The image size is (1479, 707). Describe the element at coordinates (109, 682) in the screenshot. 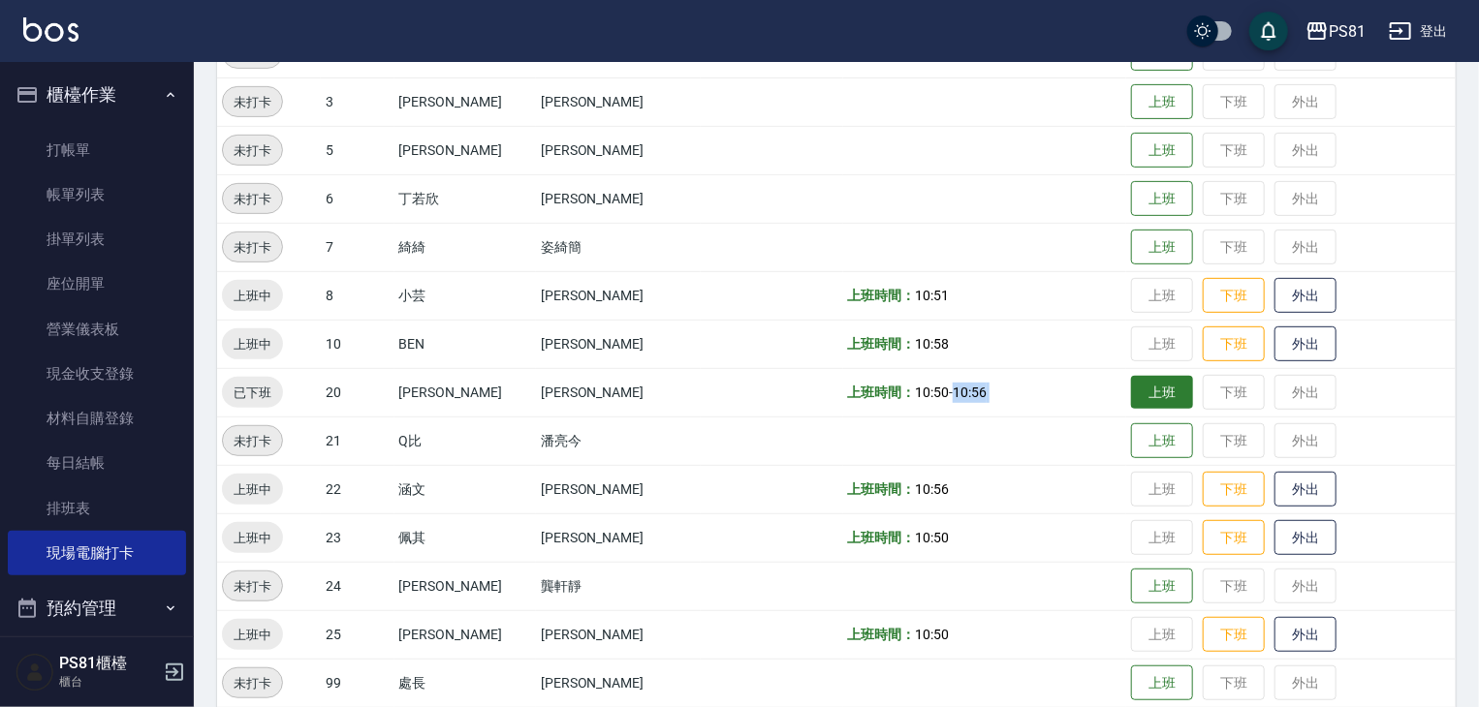

I see `p: 櫃台` at that location.